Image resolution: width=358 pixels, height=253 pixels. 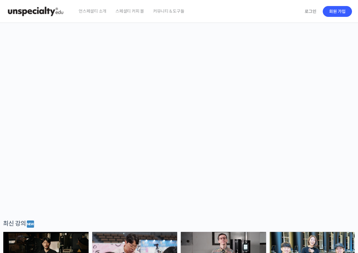 I want to click on p: 시간과 장소에 구애받지 않고, 검증된 커리큘럼으로, so click(x=179, y=129).